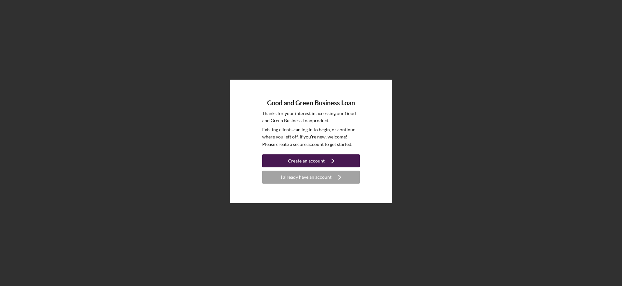 The width and height of the screenshot is (622, 286). I want to click on a: Create an account, so click(311, 162).